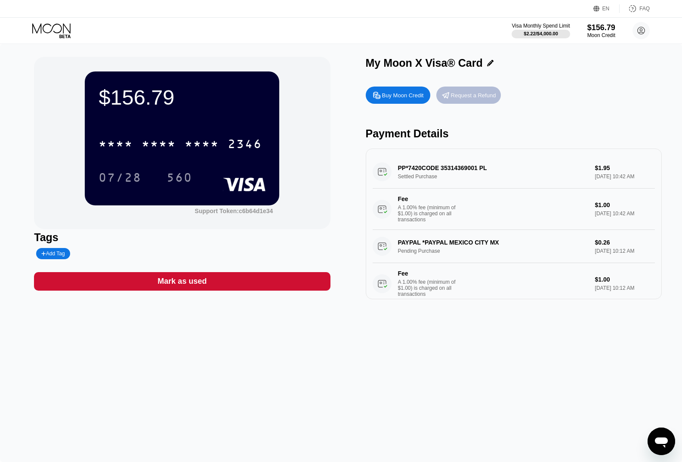 The height and width of the screenshot is (462, 682). What do you see at coordinates (182, 237) in the screenshot?
I see `div: Tags` at bounding box center [182, 237].